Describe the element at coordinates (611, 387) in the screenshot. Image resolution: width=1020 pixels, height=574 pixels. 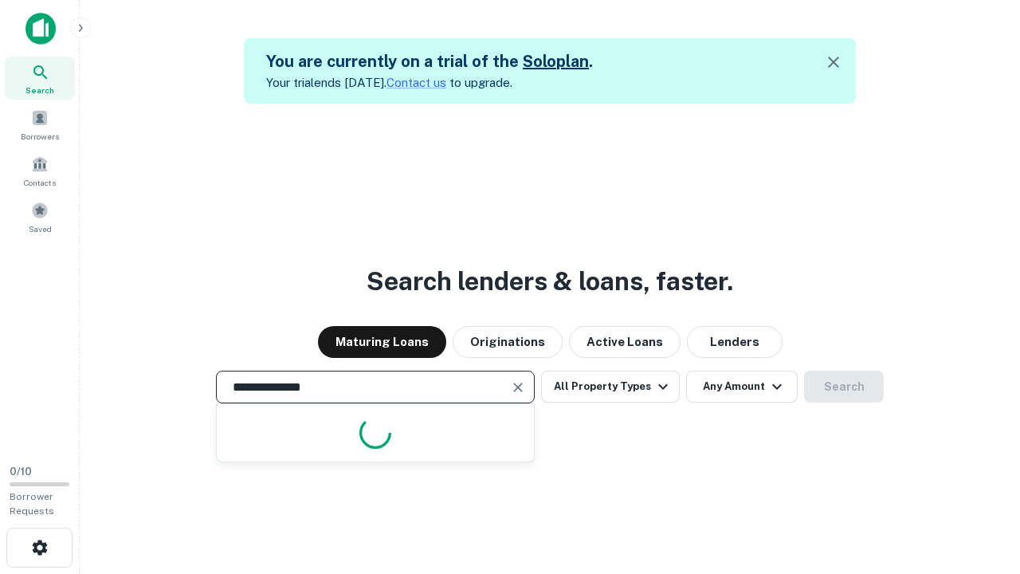
I see `button: All Property Types` at that location.